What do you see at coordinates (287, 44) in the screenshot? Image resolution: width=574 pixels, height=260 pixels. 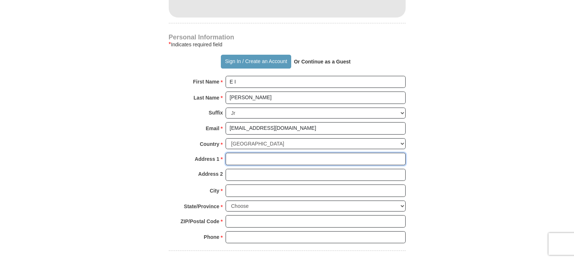 I see `div: Indicates required field` at bounding box center [287, 44].